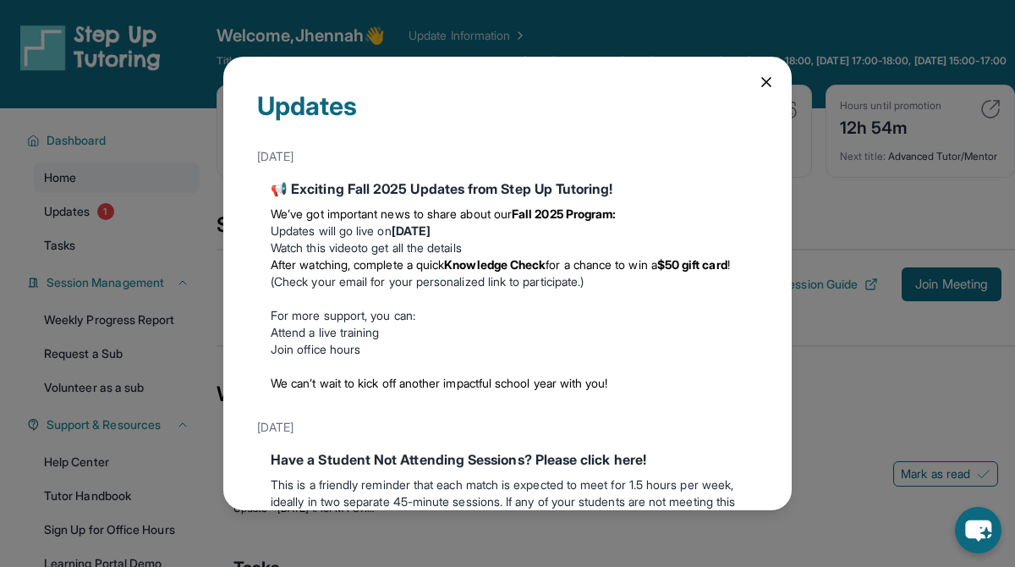 This screenshot has height=567, width=1015. Describe the element at coordinates (508, 189) in the screenshot. I see `div: 📢 Exciting Fall 2025 Updates from Step Up Tutoring!` at that location.